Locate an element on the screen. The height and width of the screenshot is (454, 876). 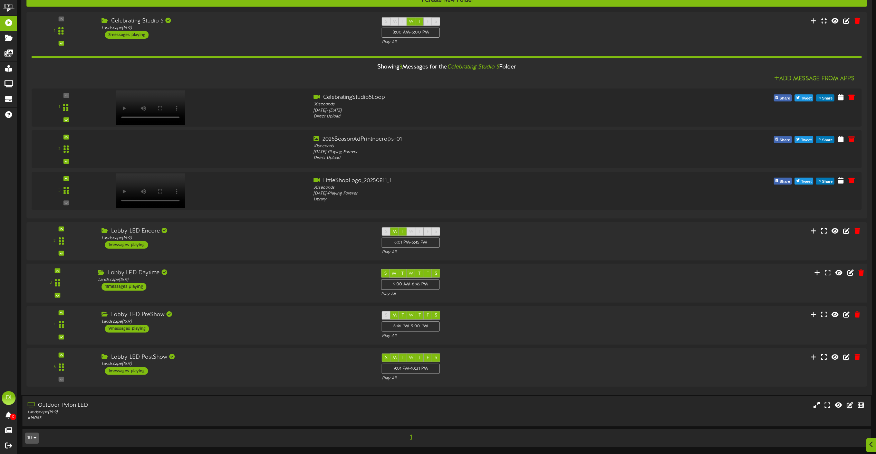
div: 3 messages playing is located at coordinates (127, 35).